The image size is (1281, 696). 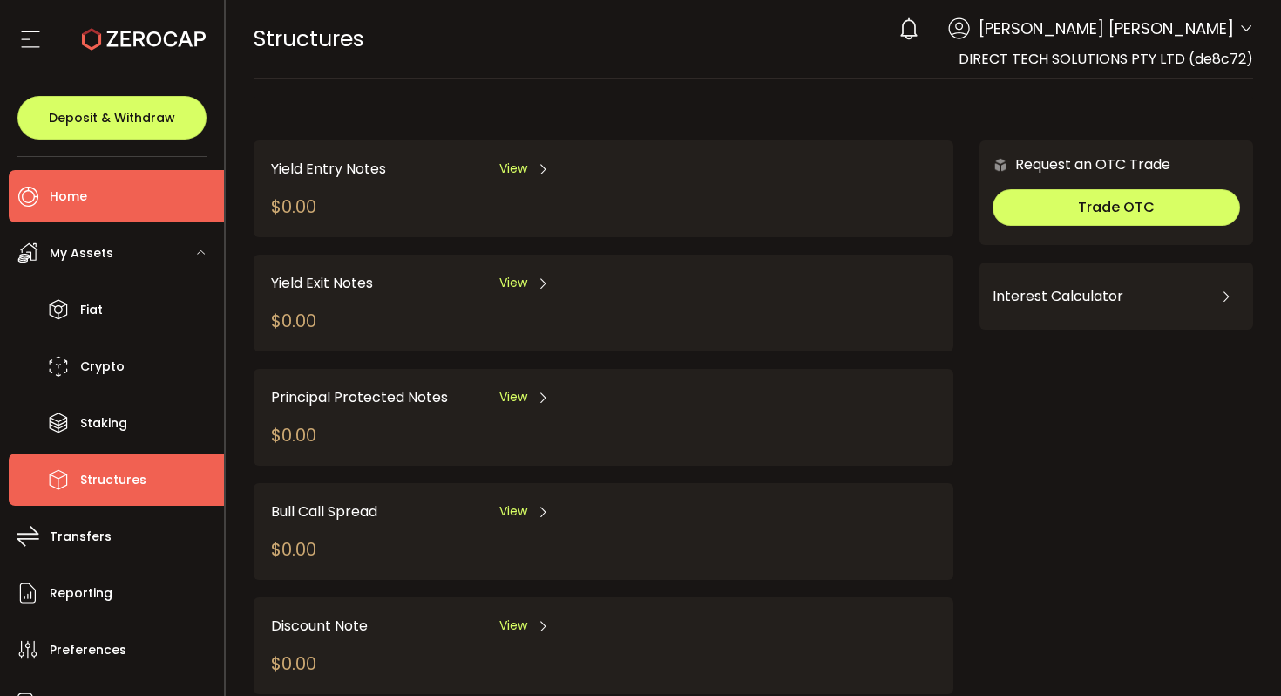 I want to click on span: Bull Call Spread, so click(x=324, y=511).